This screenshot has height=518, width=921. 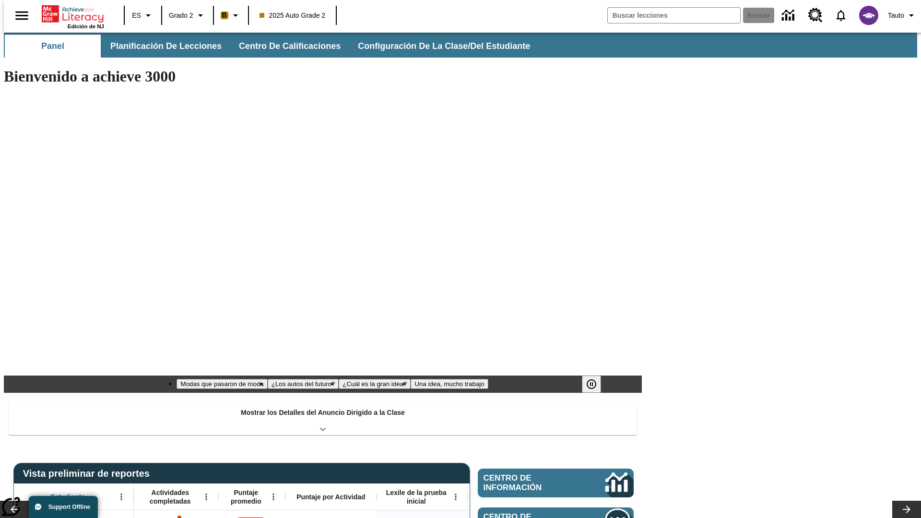 I want to click on button: Grado: Grado 2, Elige un grado, so click(x=188, y=15).